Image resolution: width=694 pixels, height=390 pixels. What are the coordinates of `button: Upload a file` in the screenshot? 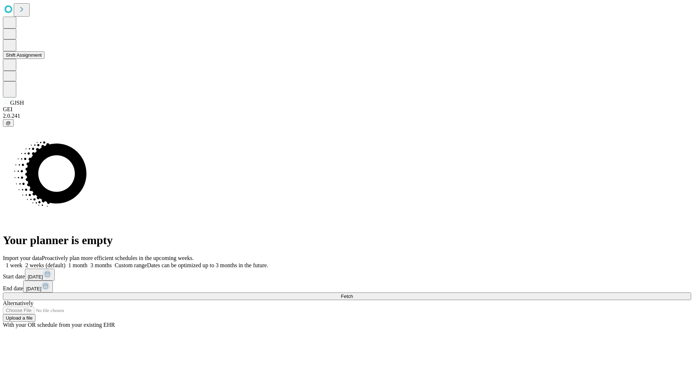 It's located at (19, 318).